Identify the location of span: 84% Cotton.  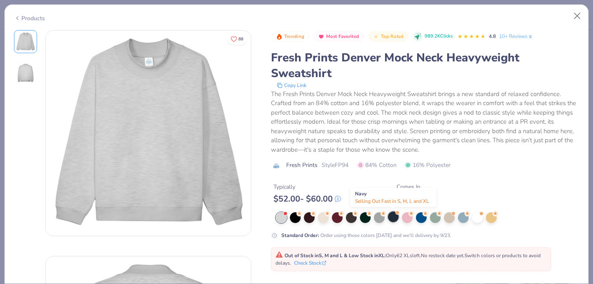
(377, 165).